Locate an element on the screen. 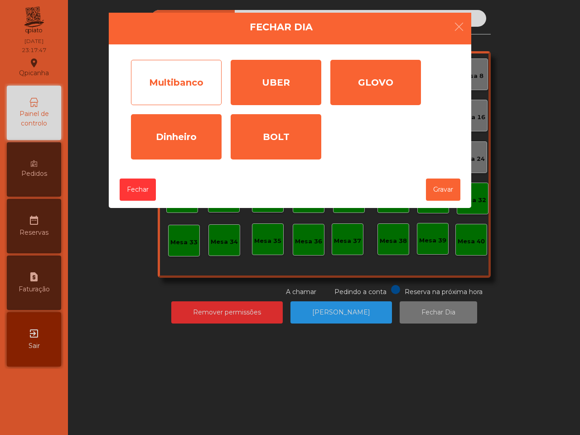 The width and height of the screenshot is (580, 435). h4: Fechar Dia is located at coordinates (281, 27).